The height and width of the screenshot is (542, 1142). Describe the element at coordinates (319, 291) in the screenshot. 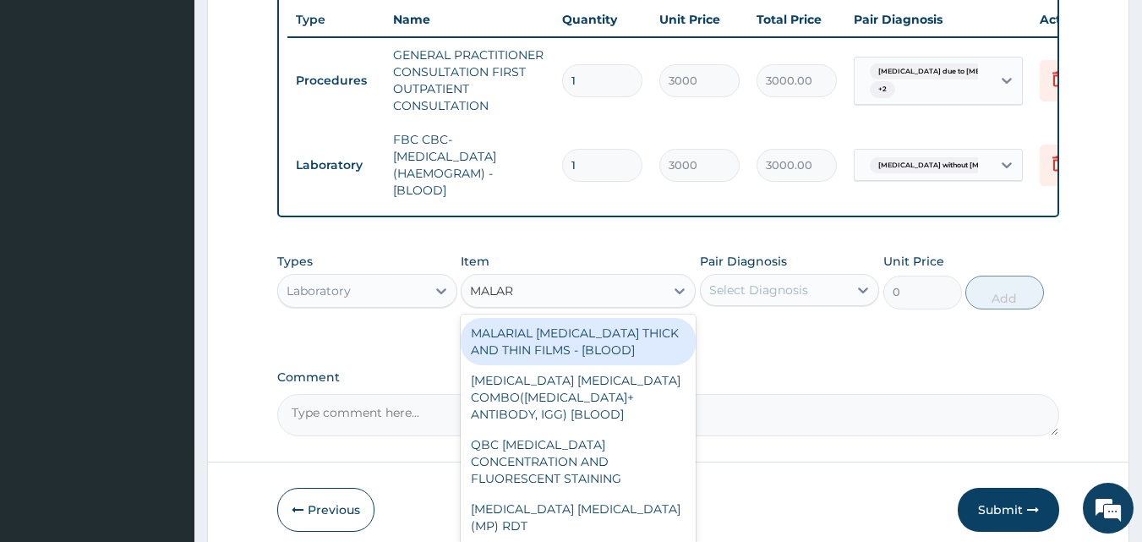

I see `div: Laboratory` at that location.